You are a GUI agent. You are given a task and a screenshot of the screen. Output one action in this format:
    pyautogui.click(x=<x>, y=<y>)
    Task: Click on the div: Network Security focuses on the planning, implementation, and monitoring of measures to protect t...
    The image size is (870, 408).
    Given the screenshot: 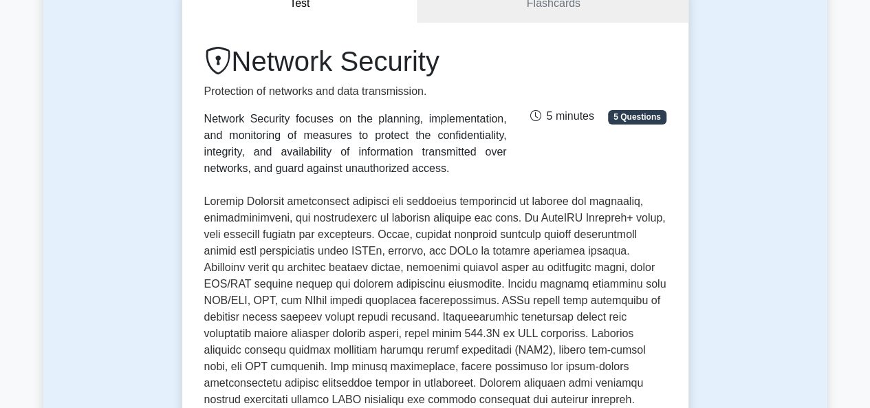 What is the action you would take?
    pyautogui.click(x=356, y=144)
    